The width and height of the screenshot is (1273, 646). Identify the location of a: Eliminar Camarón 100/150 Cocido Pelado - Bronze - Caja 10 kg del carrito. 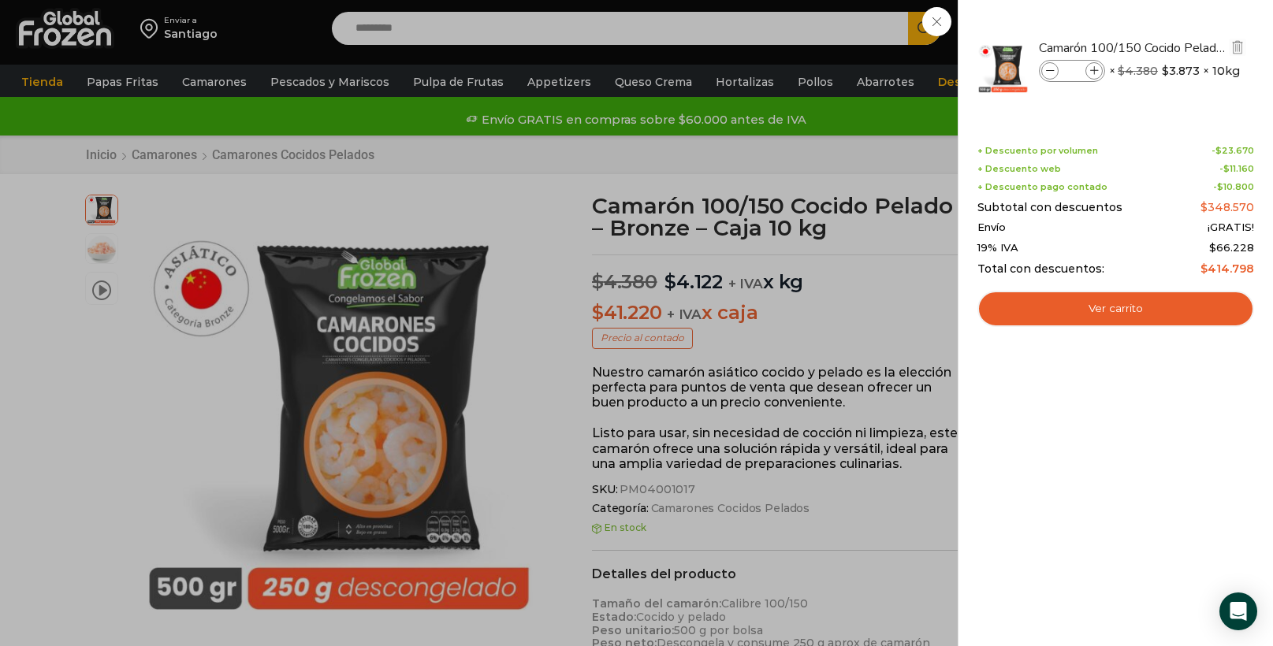
(1237, 48).